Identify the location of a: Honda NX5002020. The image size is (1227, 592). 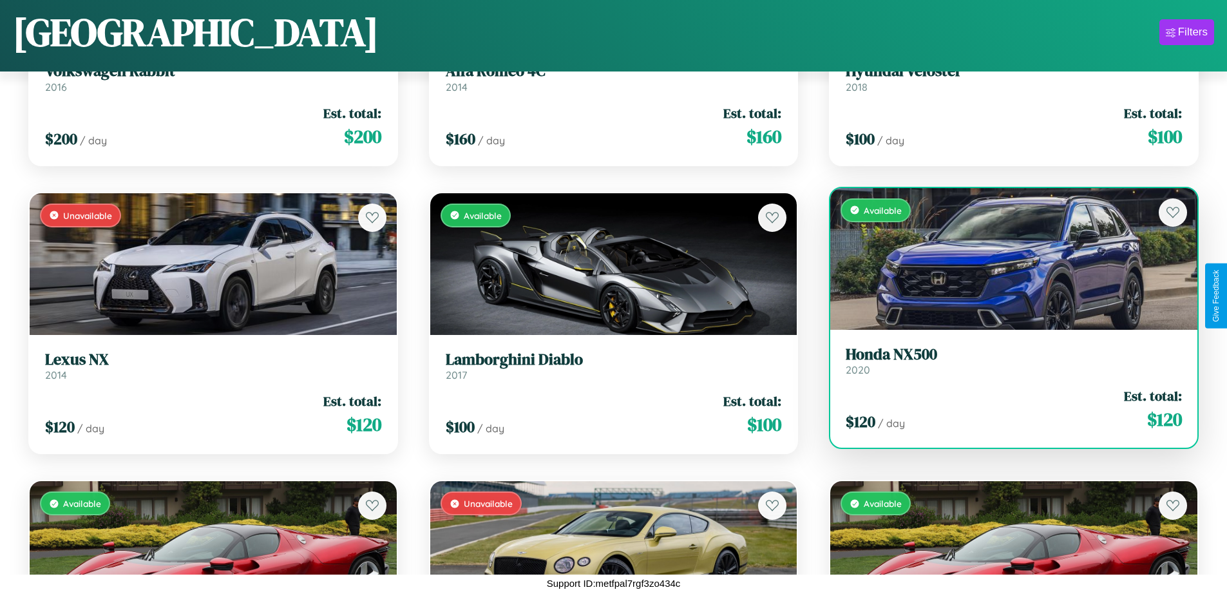
(1014, 361).